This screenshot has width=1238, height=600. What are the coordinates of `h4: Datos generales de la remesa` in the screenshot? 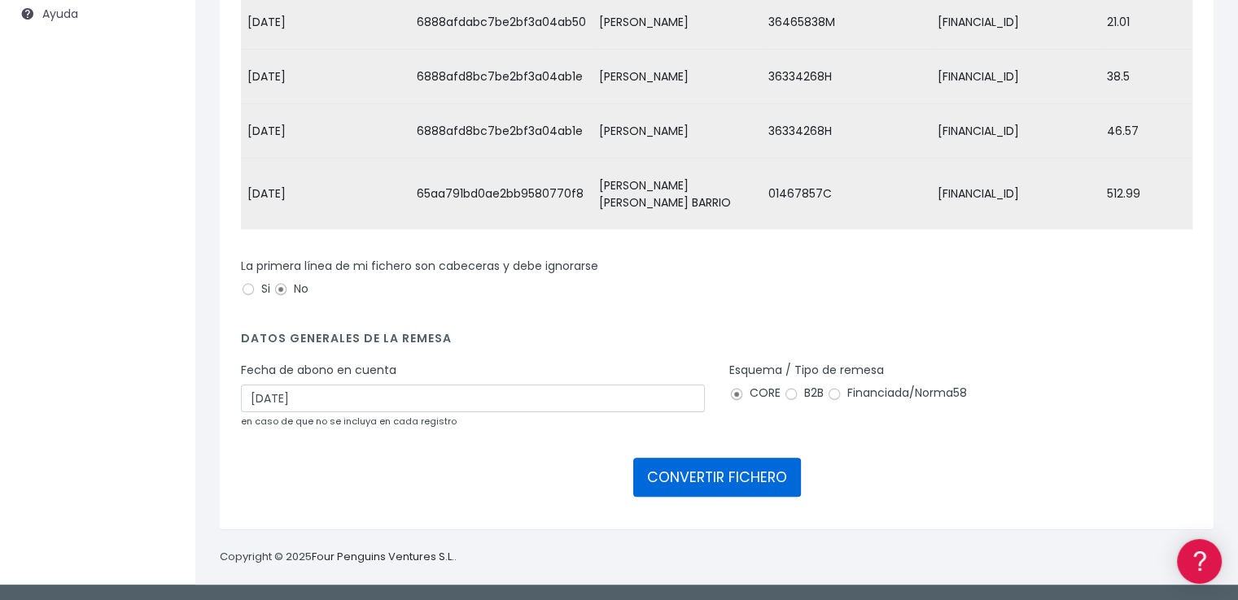 It's located at (716, 343).